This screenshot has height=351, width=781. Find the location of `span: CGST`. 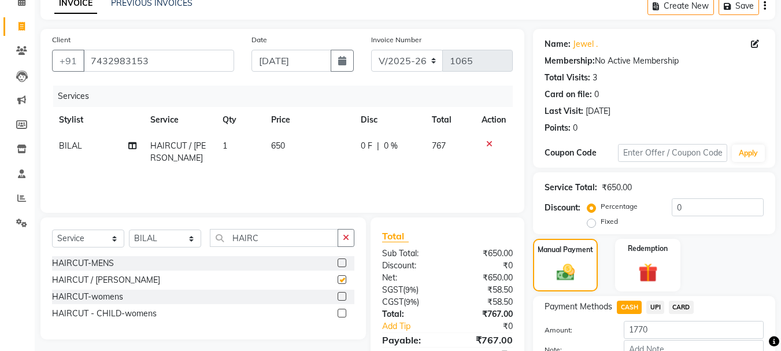

span: CGST is located at coordinates (392, 302).